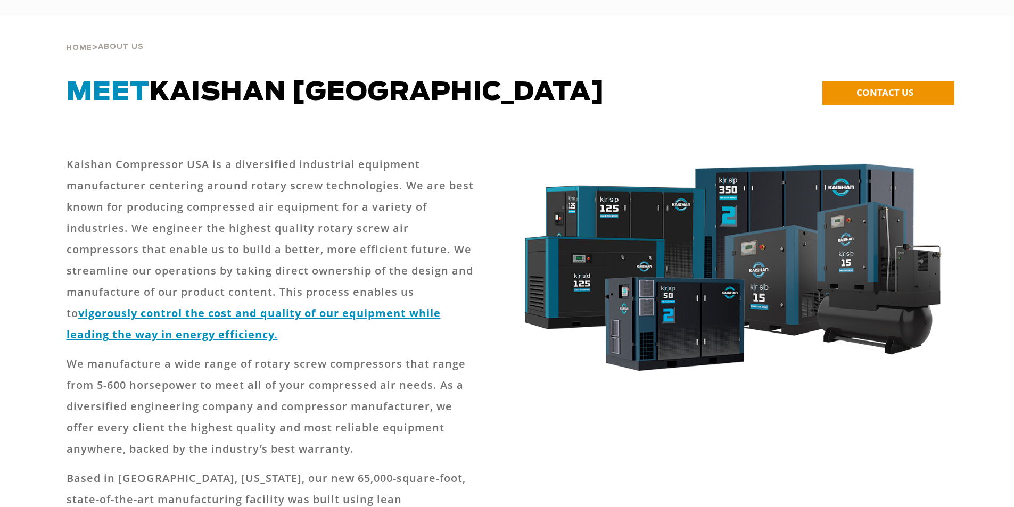  What do you see at coordinates (79, 48) in the screenshot?
I see `span: Home` at bounding box center [79, 48].